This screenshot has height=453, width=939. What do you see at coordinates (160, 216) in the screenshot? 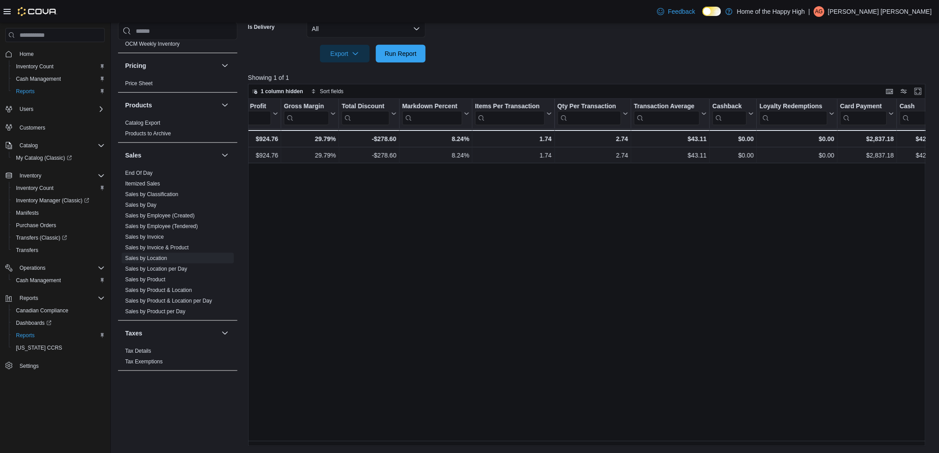
I see `span: Sales by Employee (Created)` at bounding box center [160, 216].